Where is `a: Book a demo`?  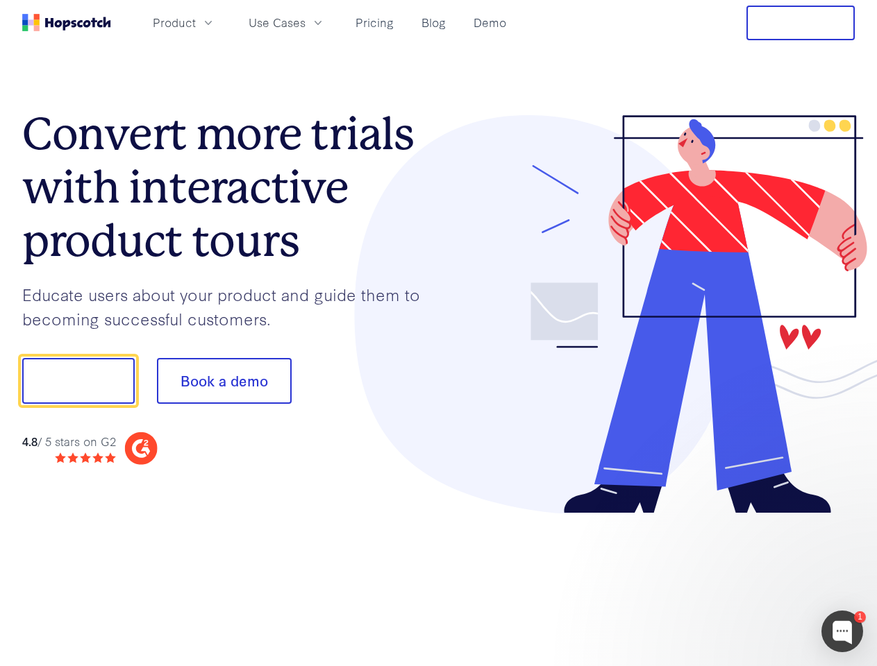
a: Book a demo is located at coordinates (224, 381).